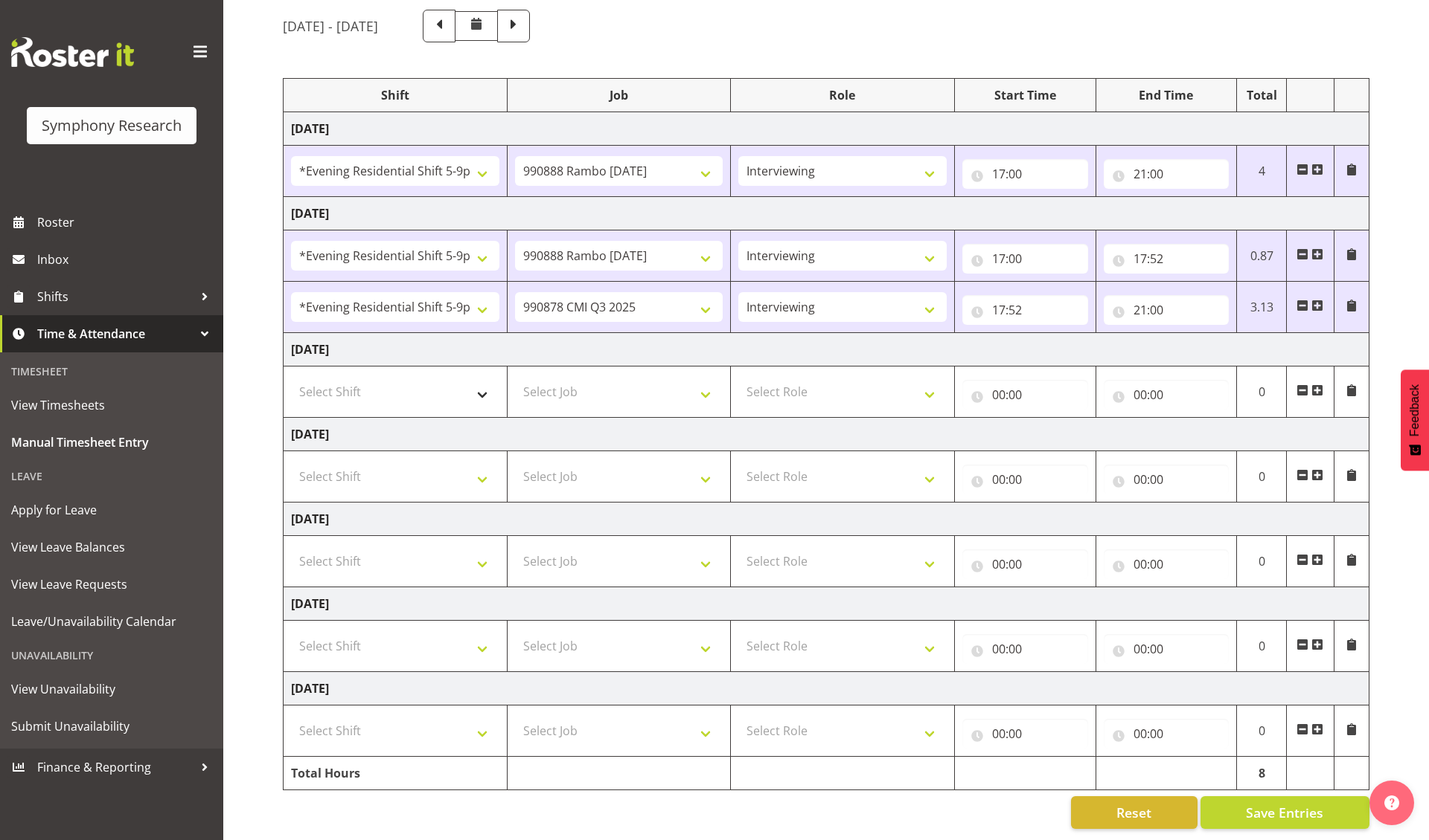  Describe the element at coordinates (112, 622) in the screenshot. I see `span: Leave/Unavailability Calendar` at that location.